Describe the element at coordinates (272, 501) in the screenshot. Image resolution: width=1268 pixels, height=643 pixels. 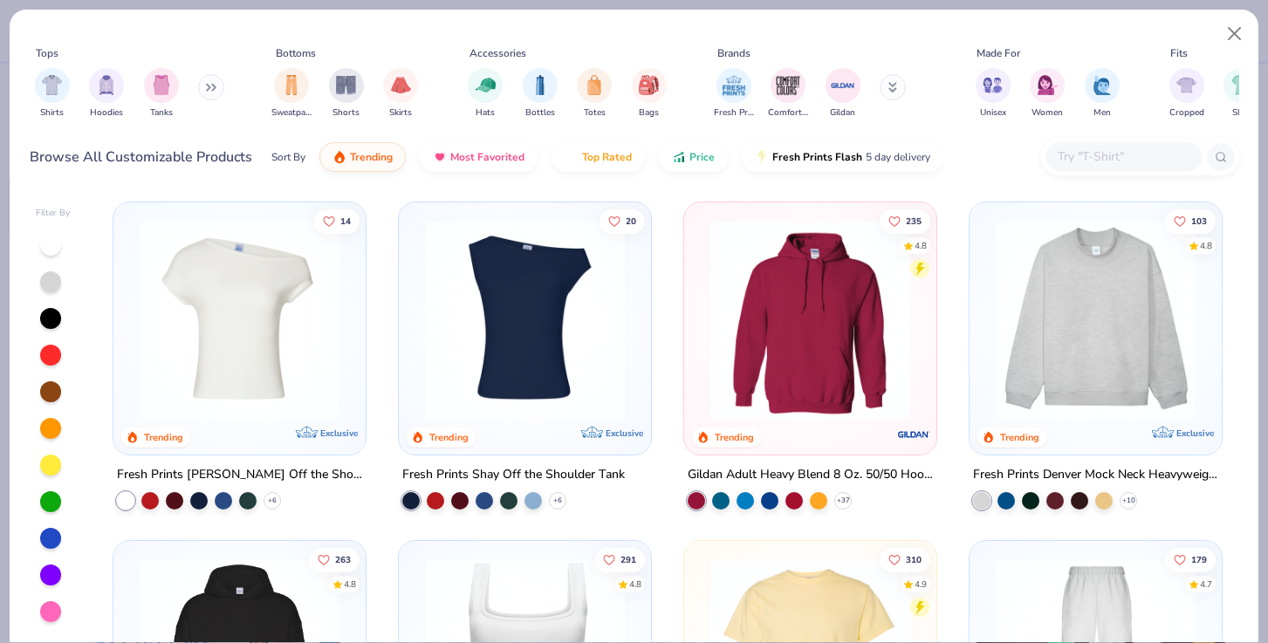
I see `span: + 6` at that location.